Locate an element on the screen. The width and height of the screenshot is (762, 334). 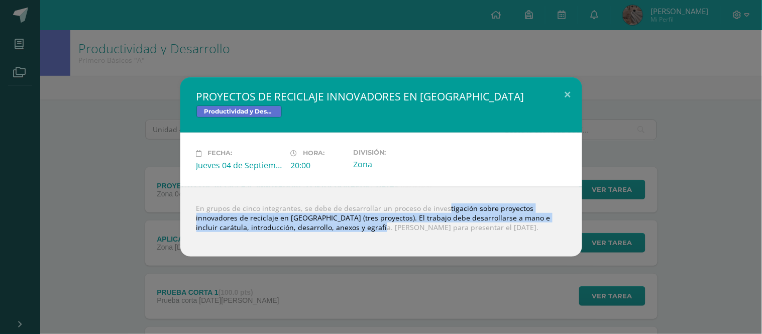
div: Zona is located at coordinates (397, 164).